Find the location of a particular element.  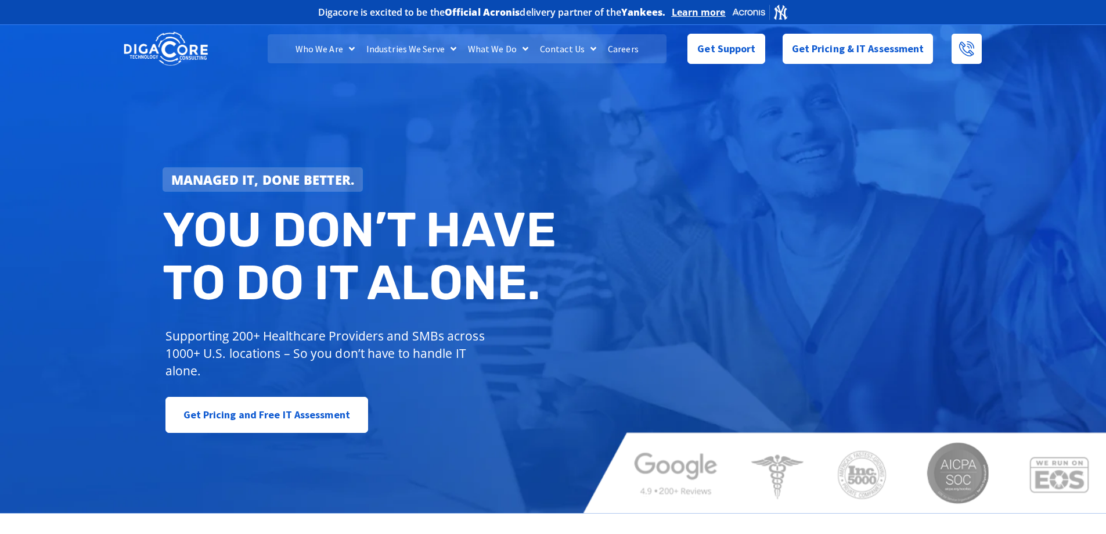

a: Who We Are is located at coordinates (325, 49).